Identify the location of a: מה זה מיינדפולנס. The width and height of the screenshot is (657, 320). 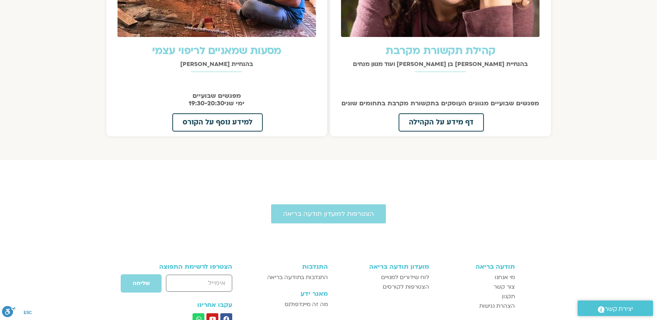
(291, 304).